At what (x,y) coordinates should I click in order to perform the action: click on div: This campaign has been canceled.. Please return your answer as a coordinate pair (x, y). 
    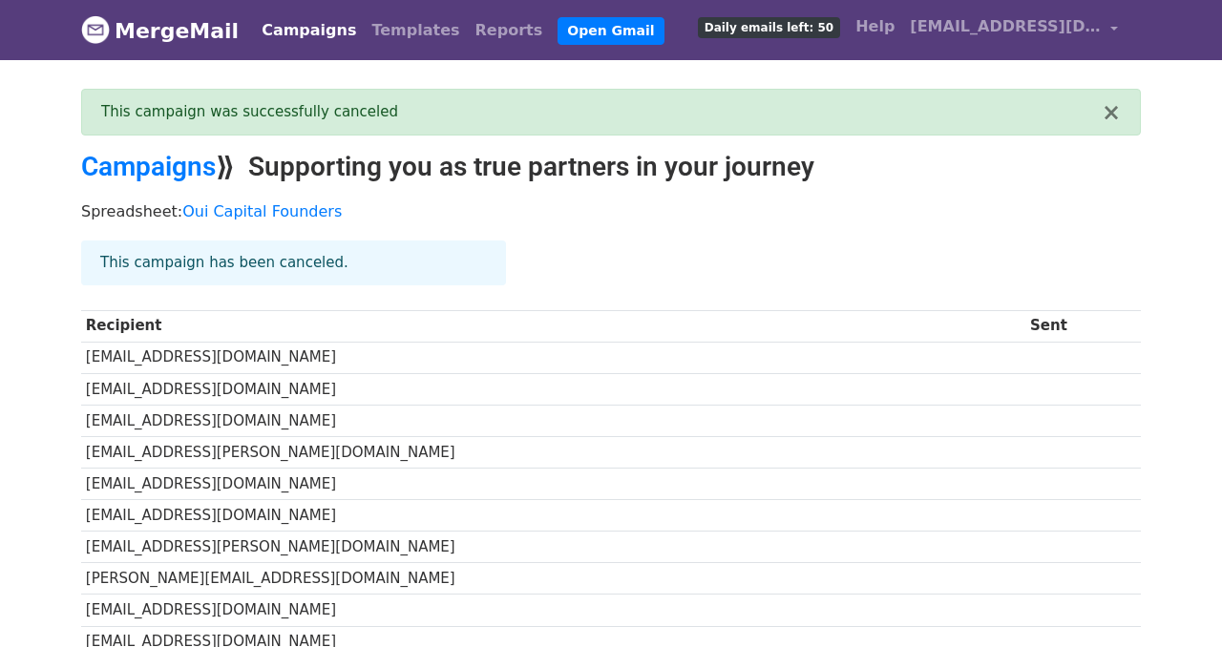
    Looking at the image, I should click on (293, 263).